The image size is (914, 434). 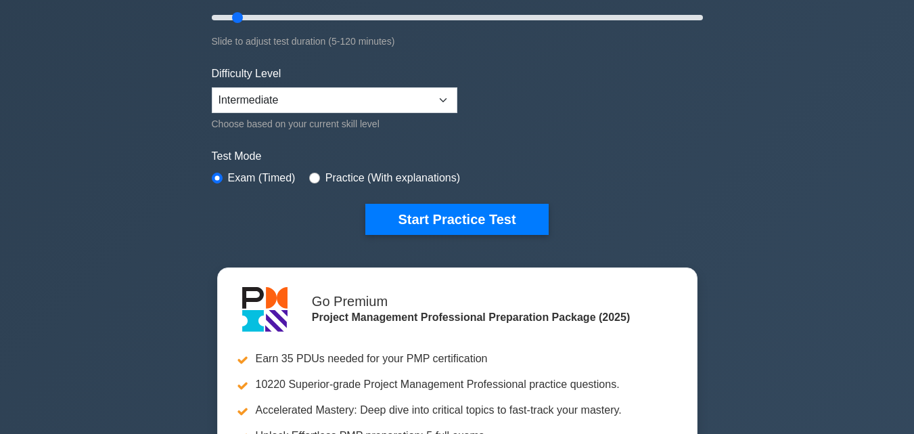 What do you see at coordinates (262, 178) in the screenshot?
I see `label: Exam (Timed)` at bounding box center [262, 178].